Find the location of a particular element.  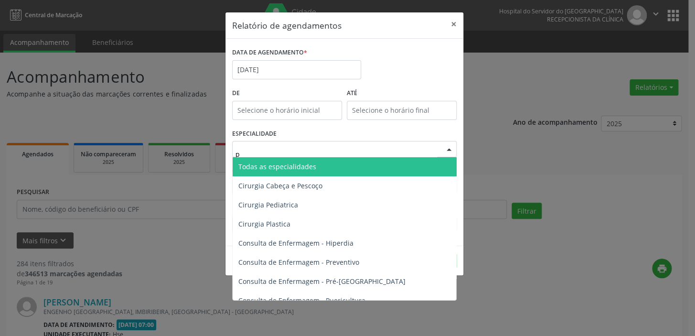

button: Close is located at coordinates (454, 24).